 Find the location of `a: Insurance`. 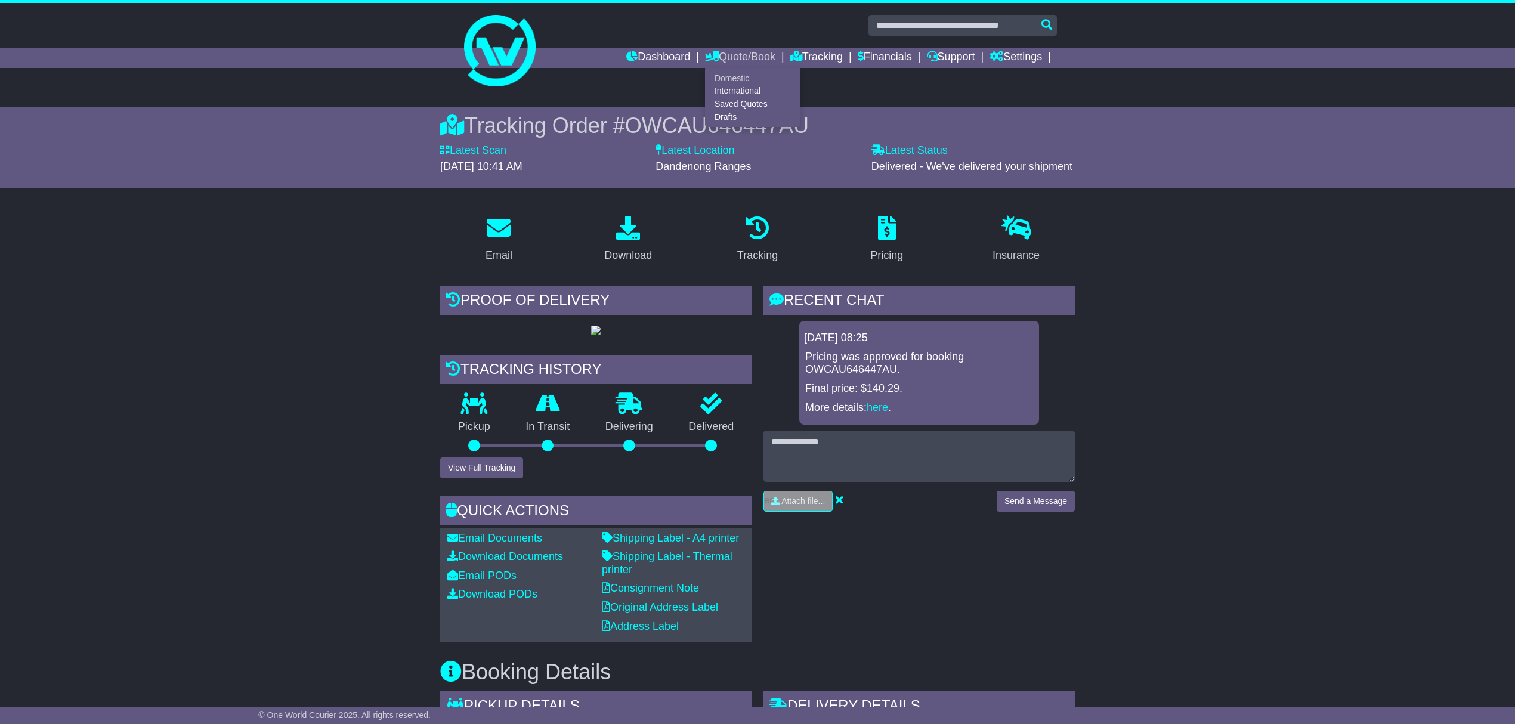

a: Insurance is located at coordinates (1016, 240).